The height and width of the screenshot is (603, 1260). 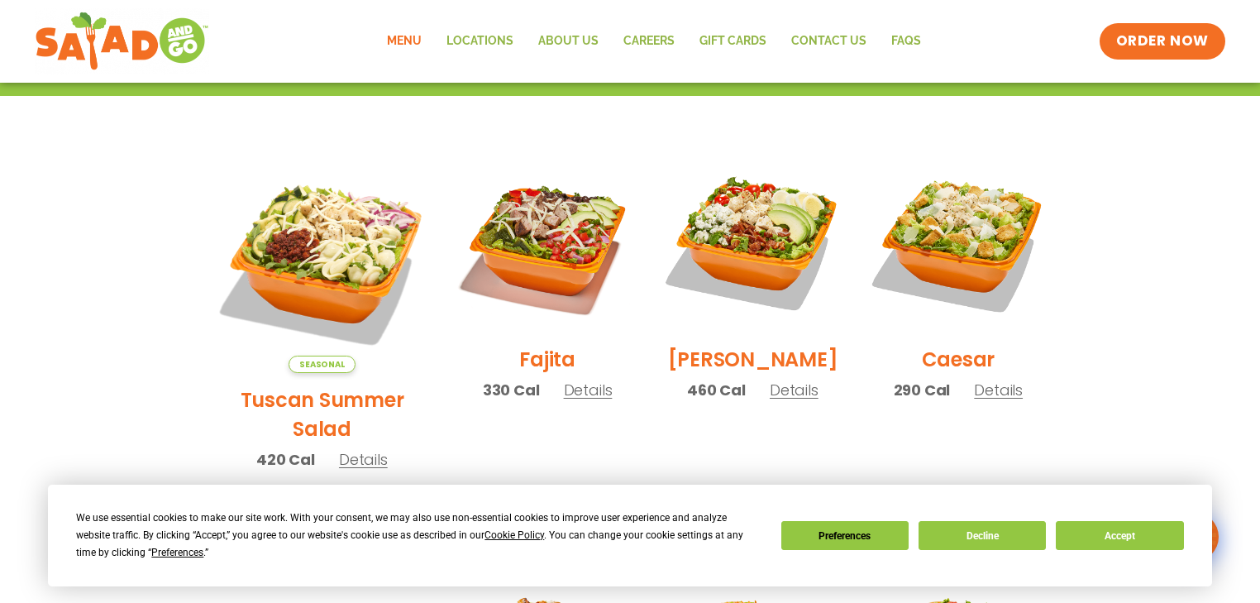 I want to click on h2: Caesar, so click(x=958, y=359).